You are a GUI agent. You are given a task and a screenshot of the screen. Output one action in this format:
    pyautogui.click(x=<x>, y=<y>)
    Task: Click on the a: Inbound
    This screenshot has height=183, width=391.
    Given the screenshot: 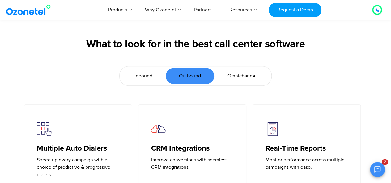 What is the action you would take?
    pyautogui.click(x=143, y=76)
    